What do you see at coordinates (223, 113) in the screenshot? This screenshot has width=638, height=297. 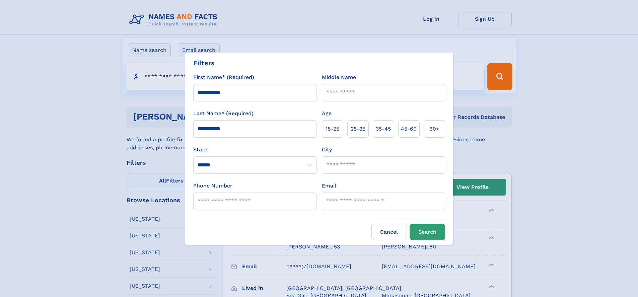 I see `label: Last Name* (Required)` at bounding box center [223, 113].